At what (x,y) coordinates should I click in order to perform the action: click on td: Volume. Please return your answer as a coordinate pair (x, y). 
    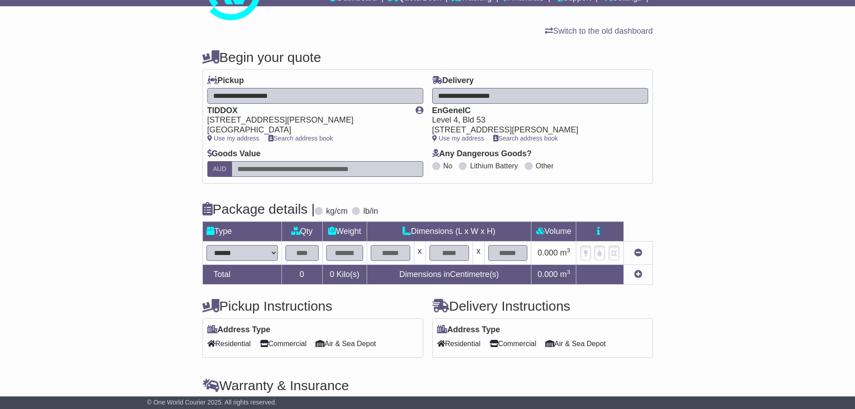
    Looking at the image, I should click on (554, 231).